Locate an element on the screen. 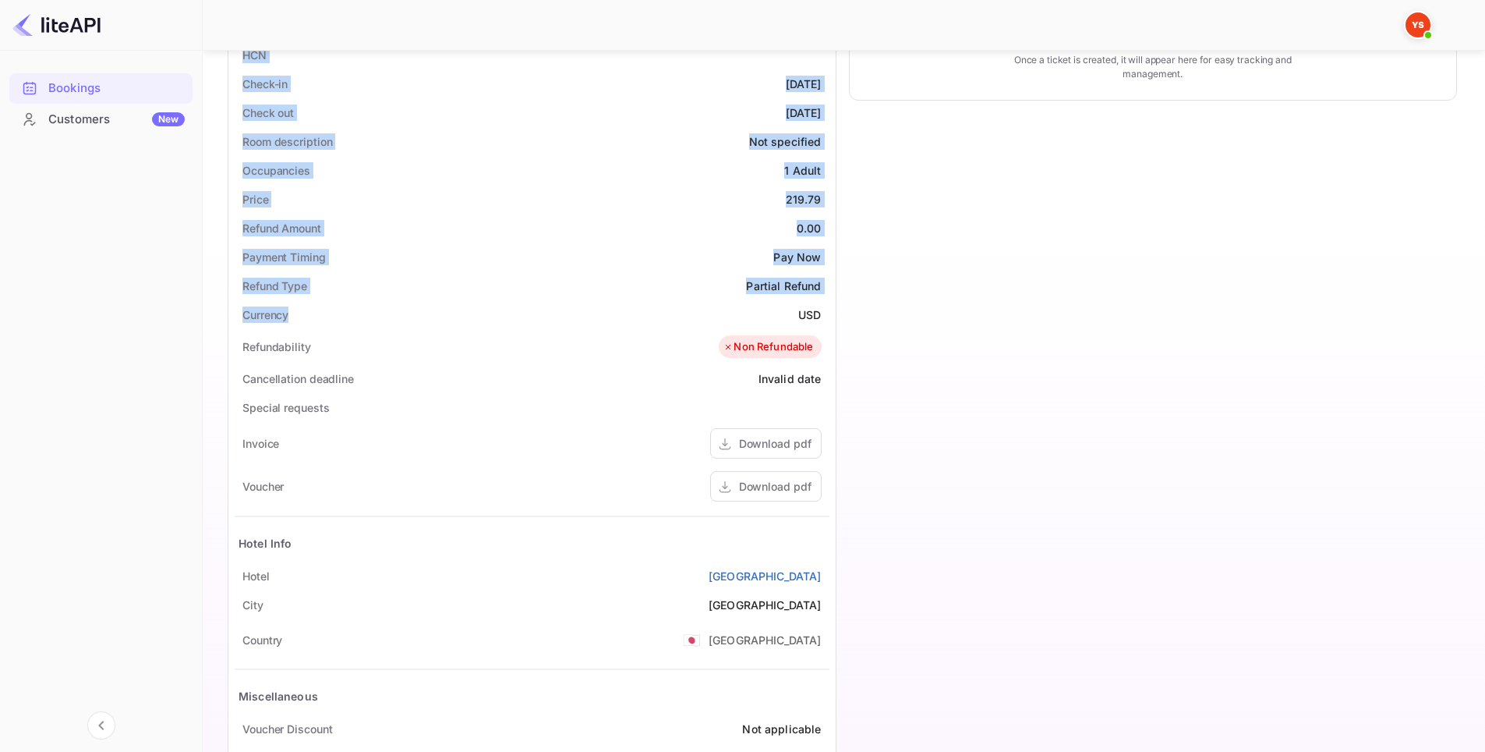 The image size is (1485, 752). div: Currency is located at coordinates (265, 314).